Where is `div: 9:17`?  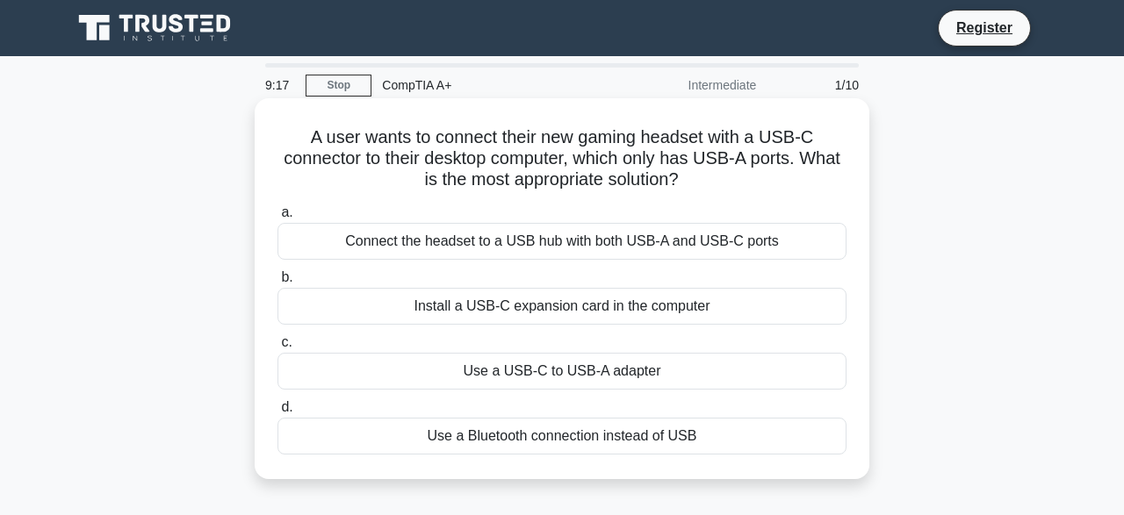 div: 9:17 is located at coordinates (280, 85).